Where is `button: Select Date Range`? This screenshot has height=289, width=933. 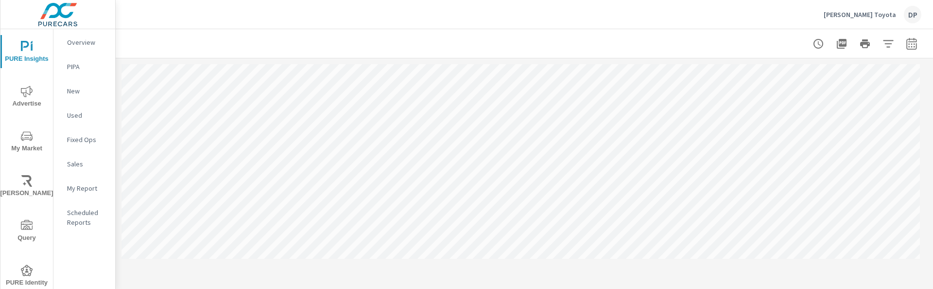
button: Select Date Range is located at coordinates (912, 44).